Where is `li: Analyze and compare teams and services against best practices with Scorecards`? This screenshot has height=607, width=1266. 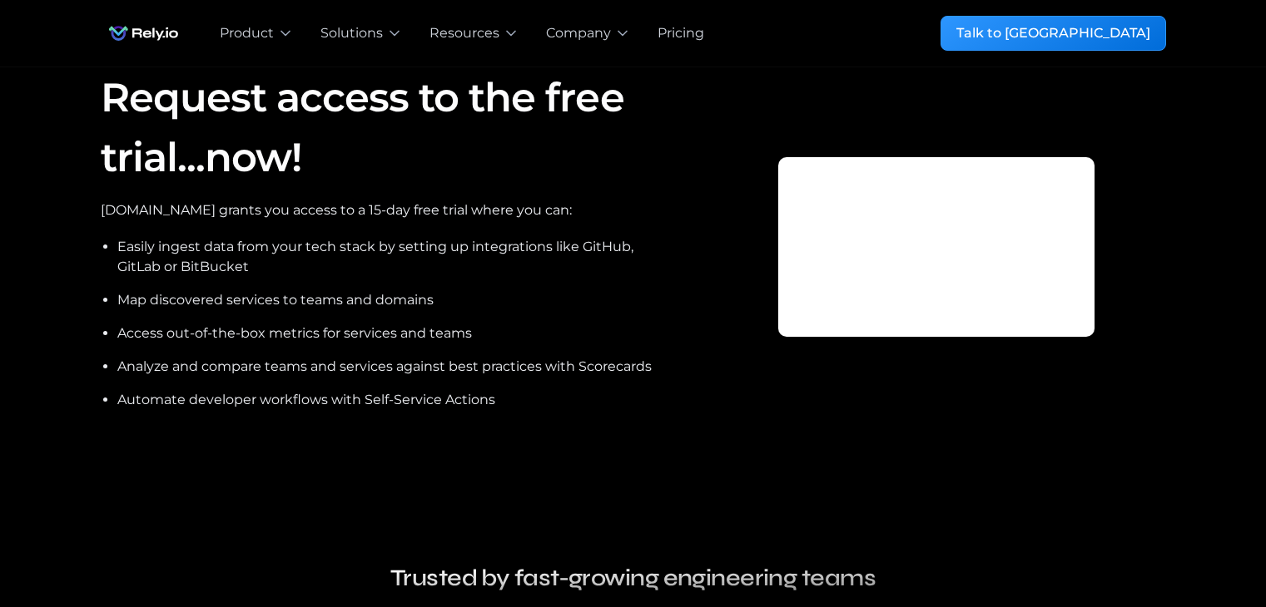
li: Analyze and compare teams and services against best practices with Scorecards is located at coordinates (395, 367).